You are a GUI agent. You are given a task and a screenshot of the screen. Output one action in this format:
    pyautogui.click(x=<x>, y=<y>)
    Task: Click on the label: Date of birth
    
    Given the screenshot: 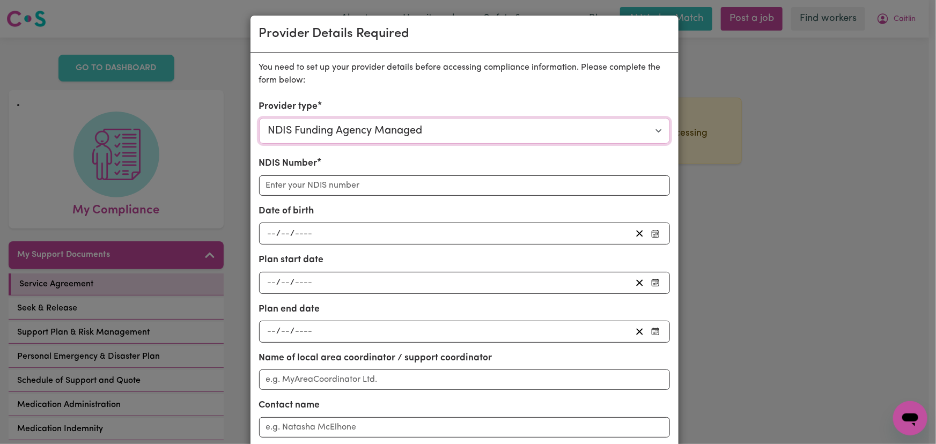 What is the action you would take?
    pyautogui.click(x=286, y=211)
    